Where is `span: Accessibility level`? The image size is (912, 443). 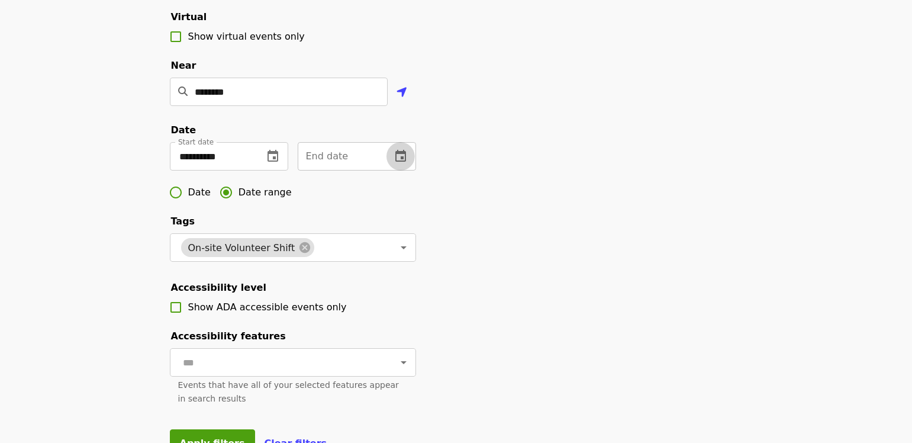
span: Accessibility level is located at coordinates (218, 287).